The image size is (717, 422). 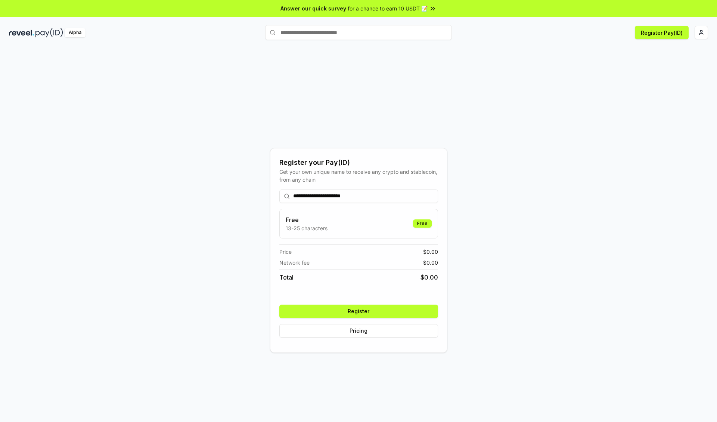 What do you see at coordinates (359, 311) in the screenshot?
I see `button: Register` at bounding box center [359, 311].